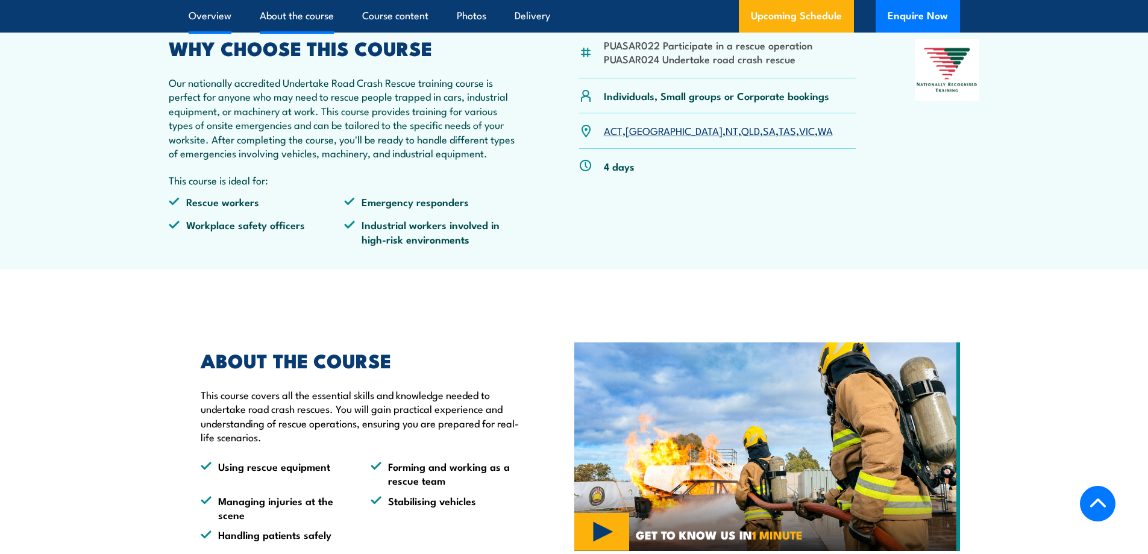 The image size is (1148, 554). I want to click on li: Stabilising vehicles, so click(445, 508).